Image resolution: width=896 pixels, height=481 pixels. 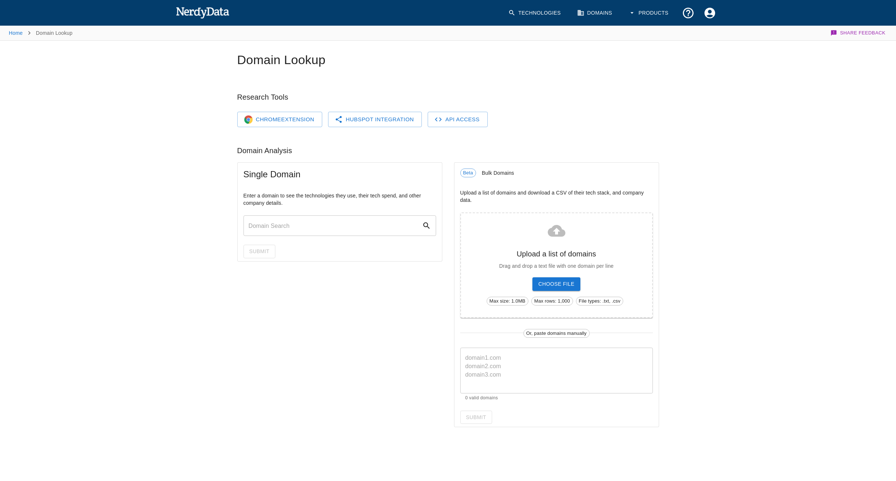 What do you see at coordinates (649, 13) in the screenshot?
I see `button: Products` at bounding box center [649, 13].